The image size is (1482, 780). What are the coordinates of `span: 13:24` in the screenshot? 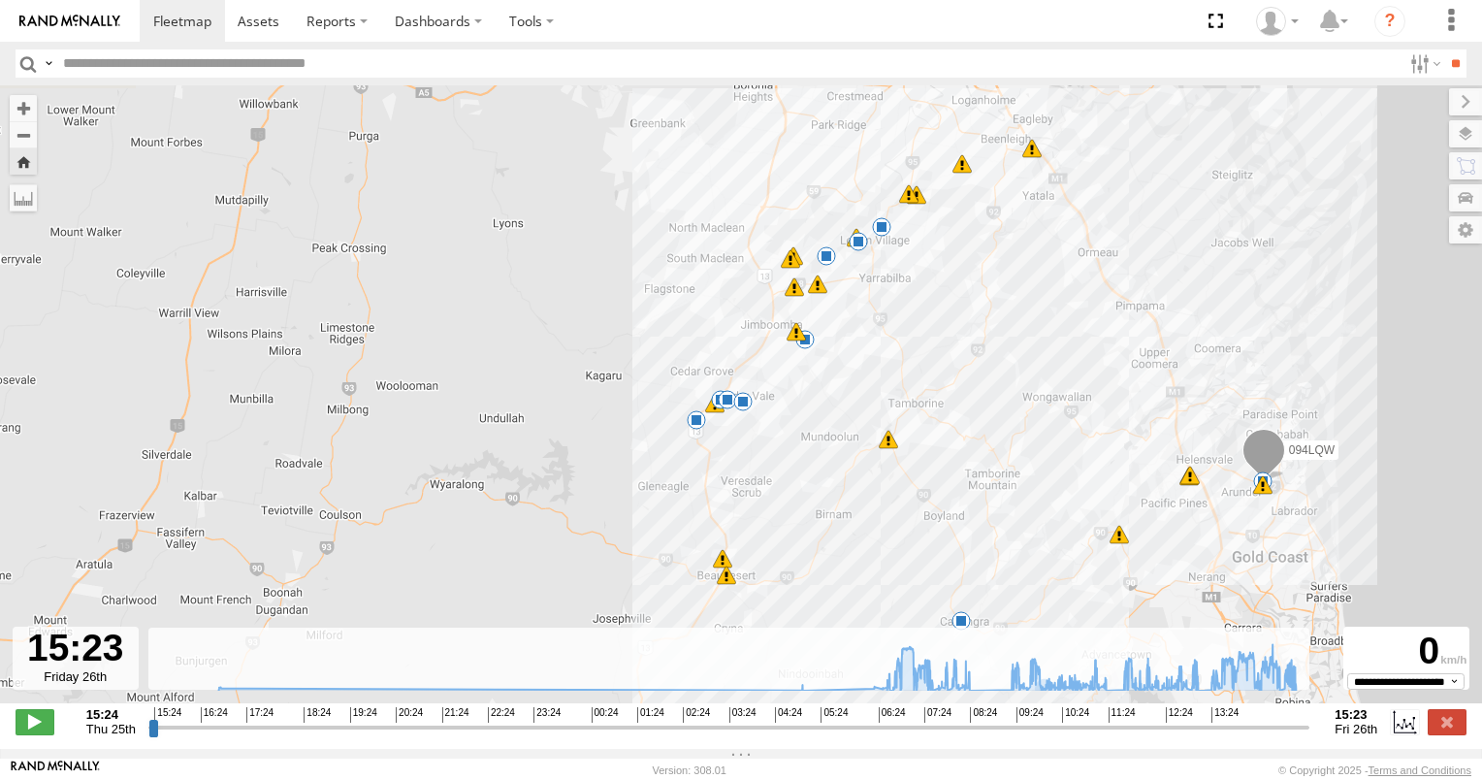 It's located at (1225, 715).